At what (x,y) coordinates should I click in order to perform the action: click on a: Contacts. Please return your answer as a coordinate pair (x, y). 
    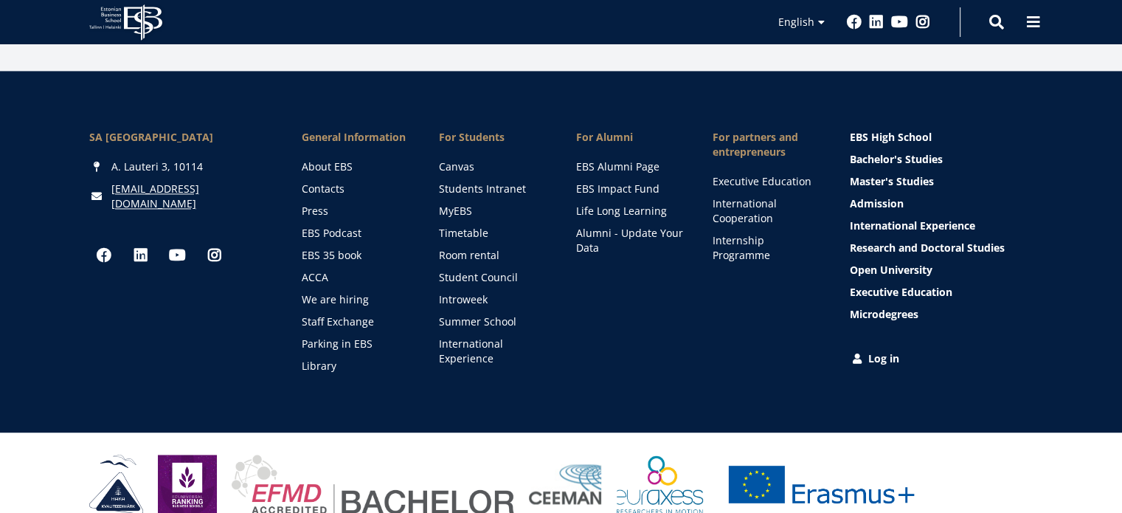
    Looking at the image, I should click on (356, 189).